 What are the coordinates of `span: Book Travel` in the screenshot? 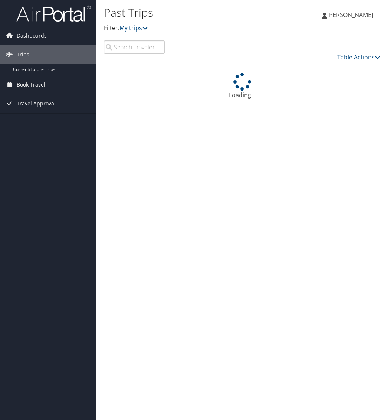 It's located at (31, 85).